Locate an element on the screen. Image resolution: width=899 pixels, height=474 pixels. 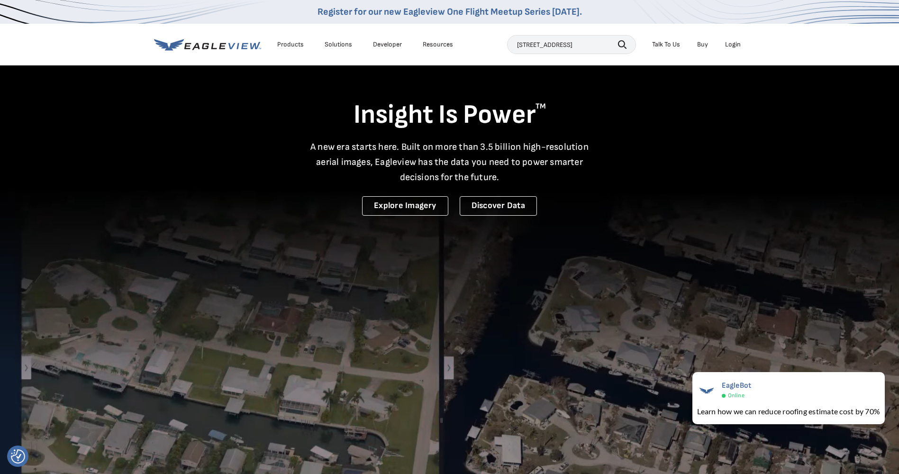
div: Resources is located at coordinates (438, 45).